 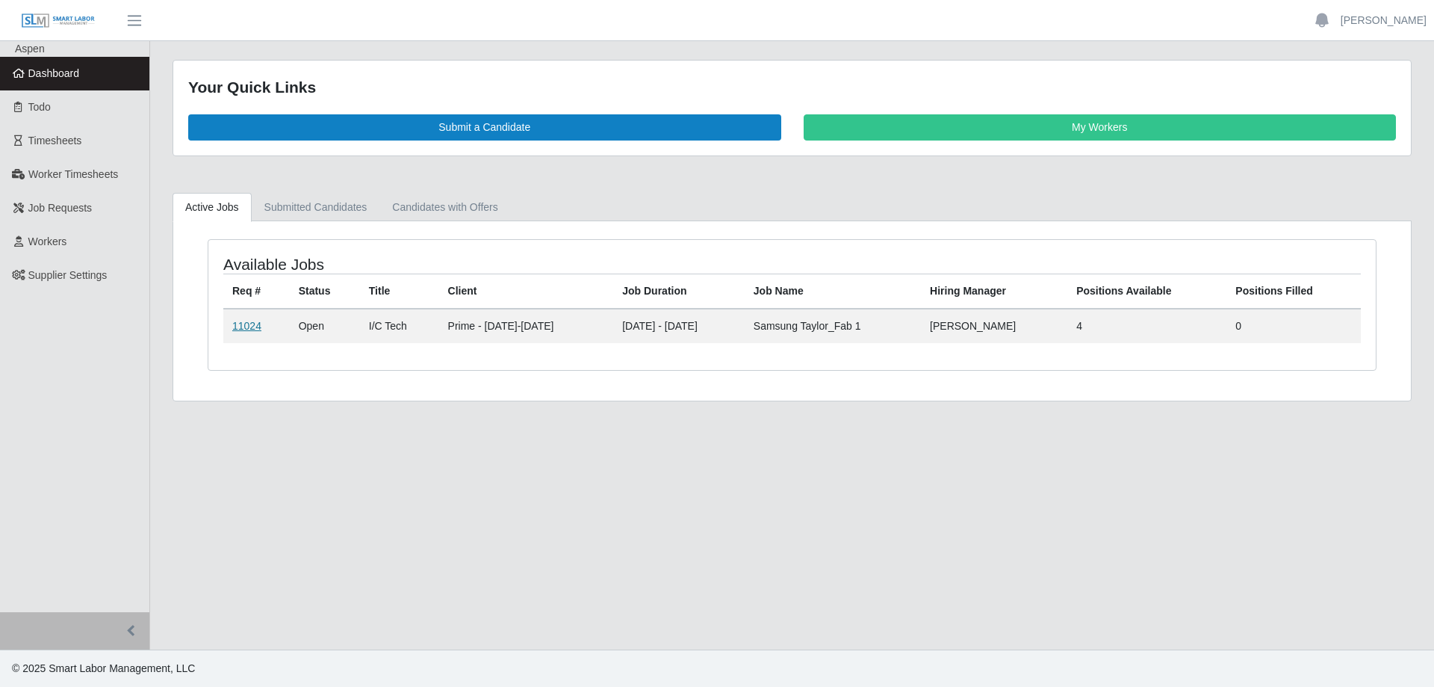 What do you see at coordinates (833, 291) in the screenshot?
I see `th: Job Name` at bounding box center [833, 291].